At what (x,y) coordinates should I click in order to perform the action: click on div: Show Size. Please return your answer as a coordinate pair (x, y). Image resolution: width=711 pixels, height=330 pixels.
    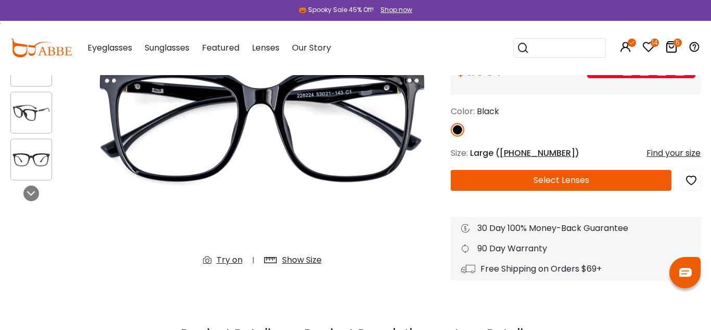
    Looking at the image, I should click on (302, 260).